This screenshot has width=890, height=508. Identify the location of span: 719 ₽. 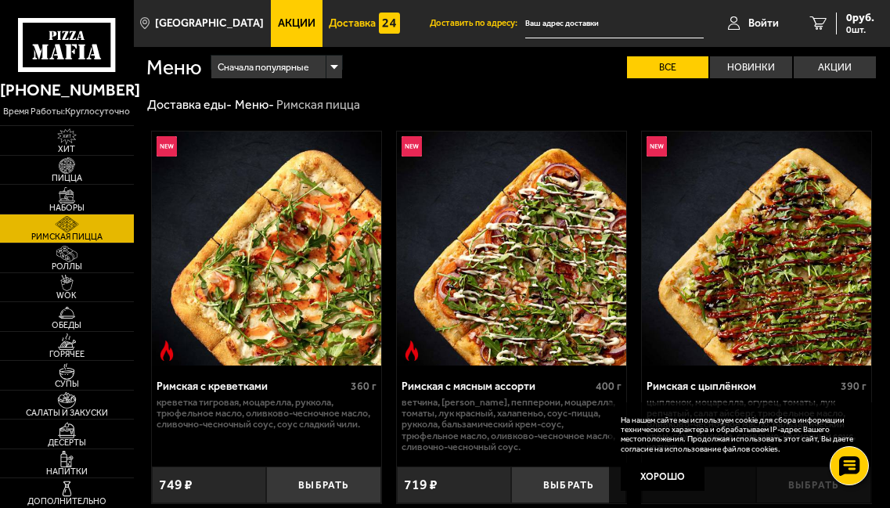
(420, 485).